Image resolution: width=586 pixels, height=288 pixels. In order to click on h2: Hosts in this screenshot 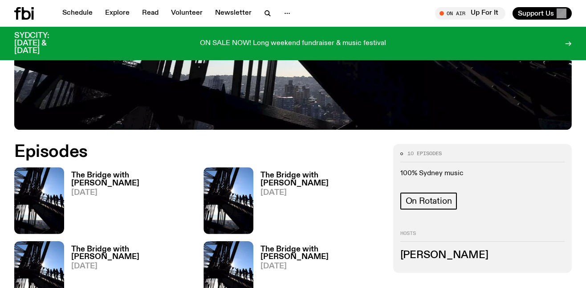, I will do `click(482, 236)`.